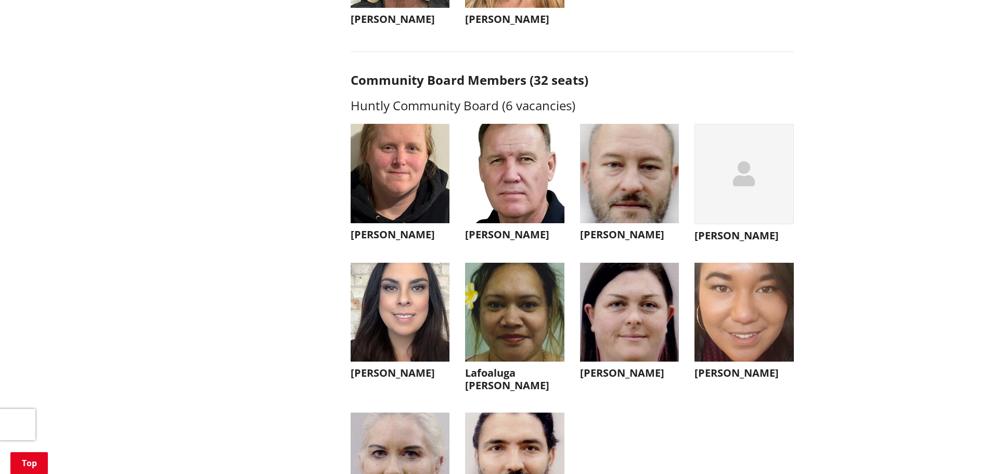 This screenshot has width=991, height=474. What do you see at coordinates (400, 312) in the screenshot?
I see `img: WO-B-HU__FLOYED_A__J4caa` at bounding box center [400, 312].